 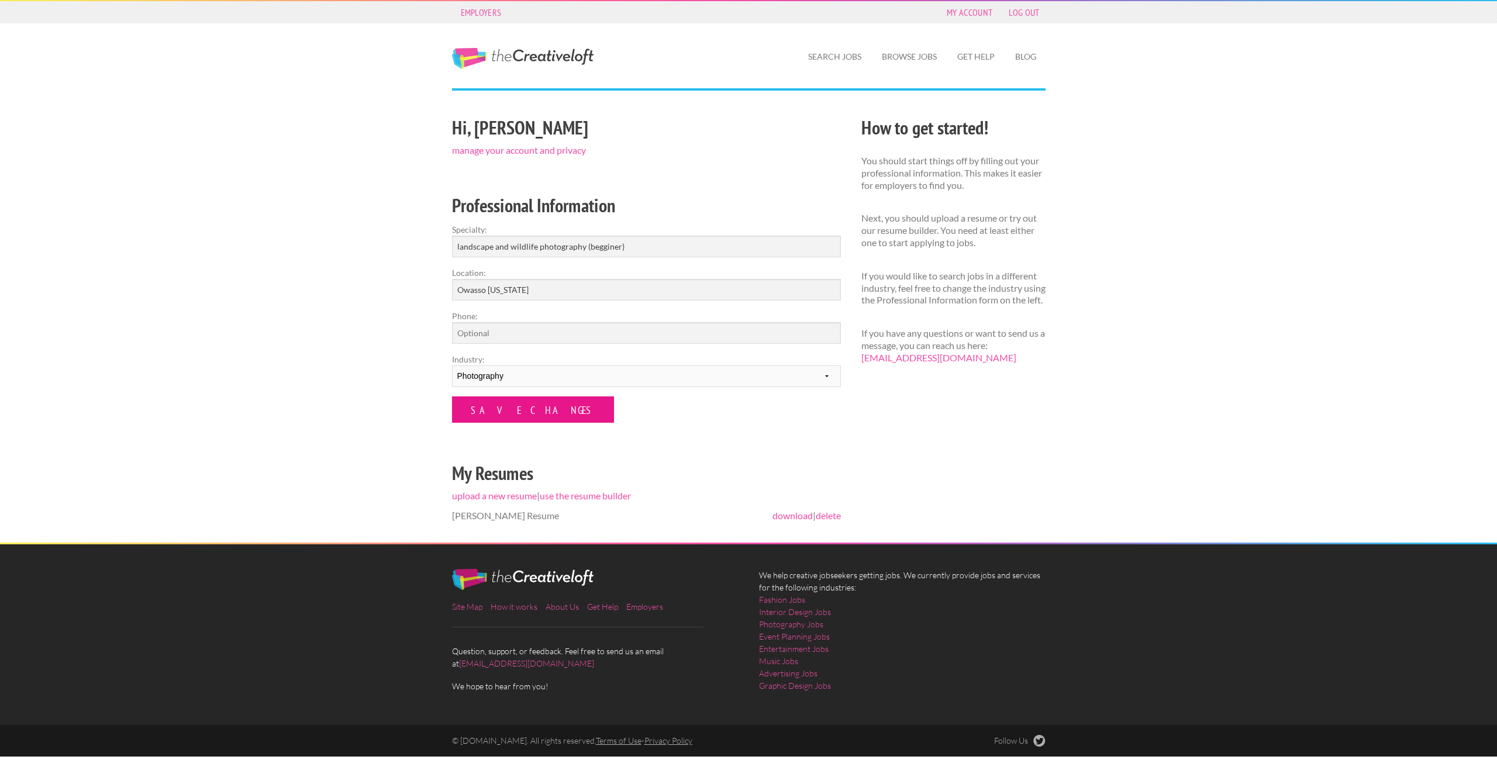 I want to click on span: We hope to hear from you!, so click(x=595, y=686).